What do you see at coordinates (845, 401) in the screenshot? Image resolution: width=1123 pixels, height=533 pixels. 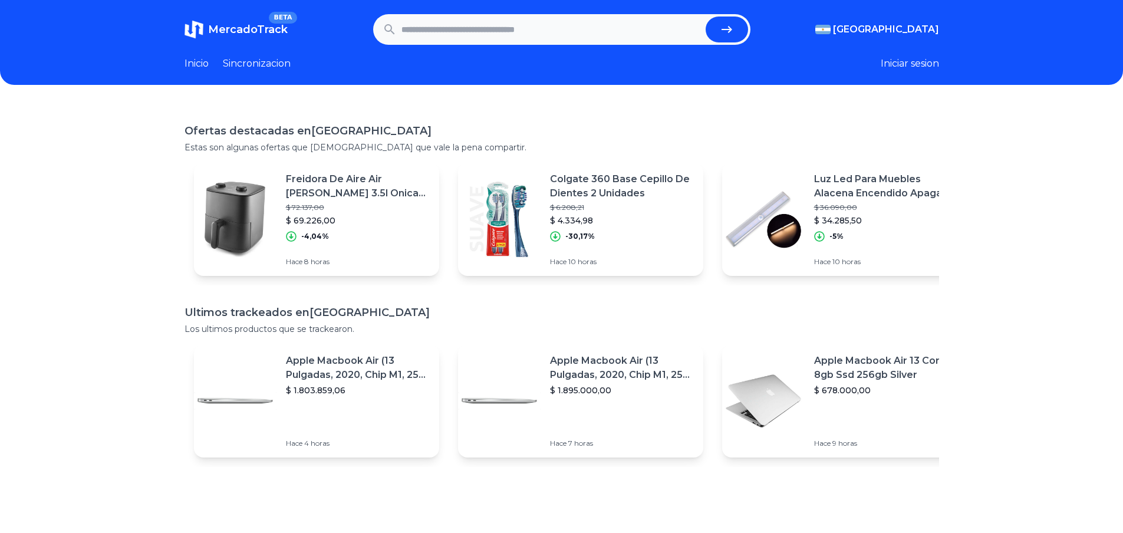 I see `a: Featured imageApple Macbook Air 13 Core I5 8gb Ssd 256gb Silver$ 678.000,00Hace 9 horas` at bounding box center [845, 401].